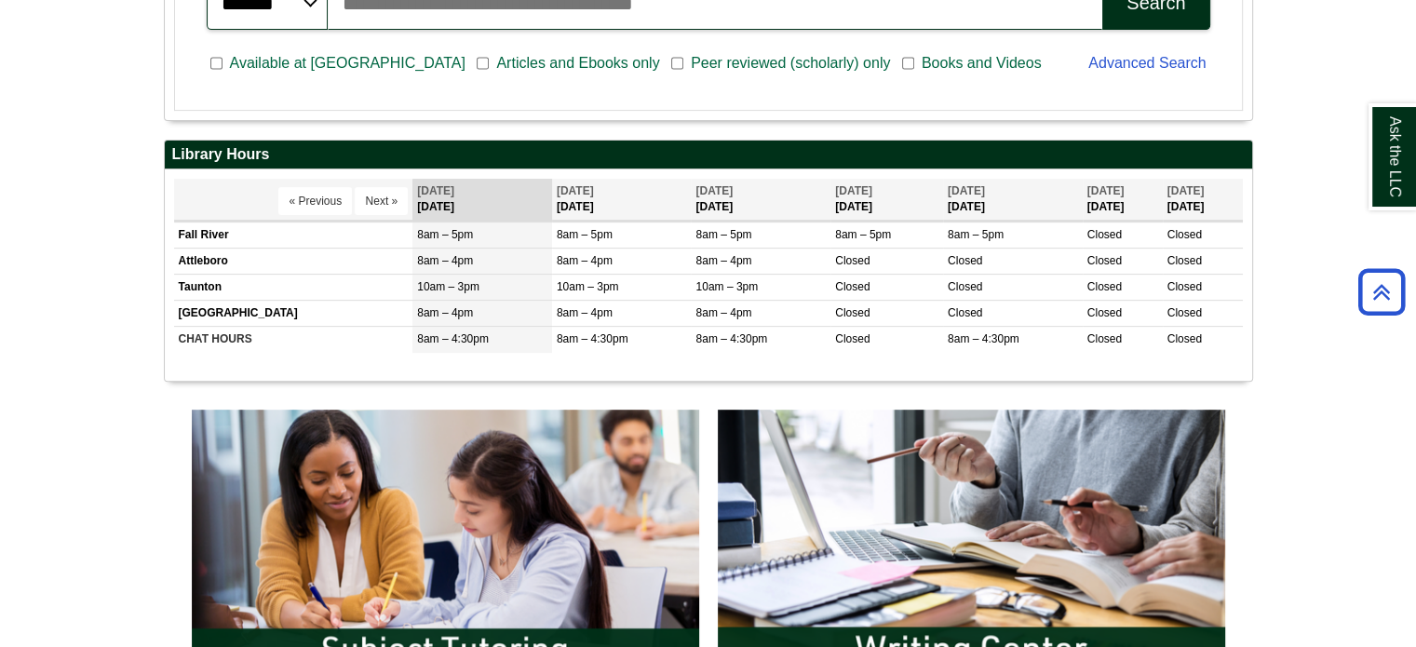 This screenshot has width=1416, height=647. What do you see at coordinates (293, 262) in the screenshot?
I see `td: Attleboro` at bounding box center [293, 262].